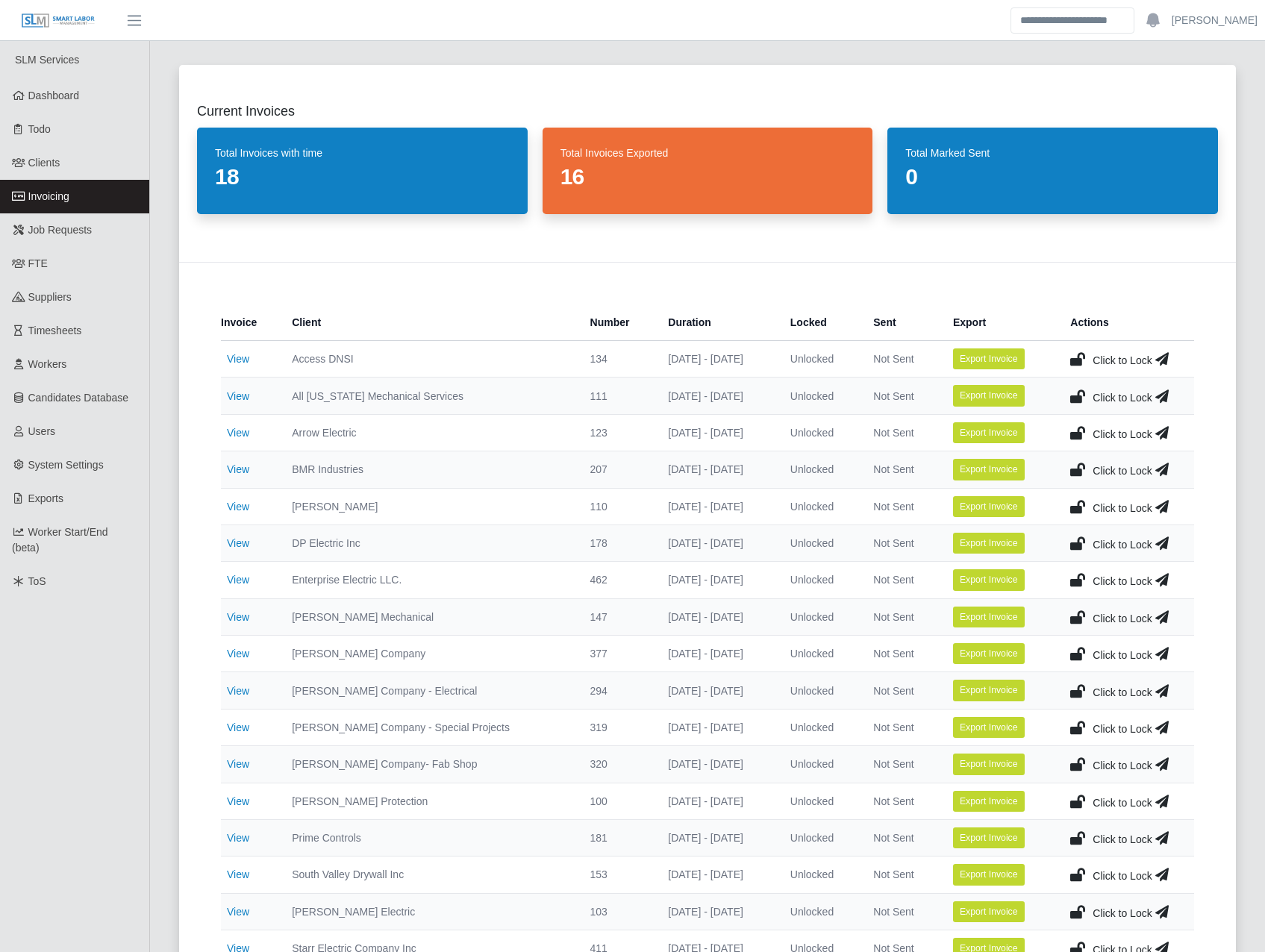 The image size is (1265, 952). What do you see at coordinates (617, 469) in the screenshot?
I see `td: 207` at bounding box center [617, 469].